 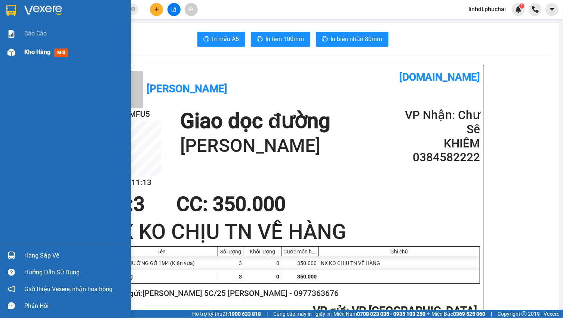 What do you see at coordinates (231, 204) in the screenshot?
I see `div: CC : 350.000` at bounding box center [231, 204].